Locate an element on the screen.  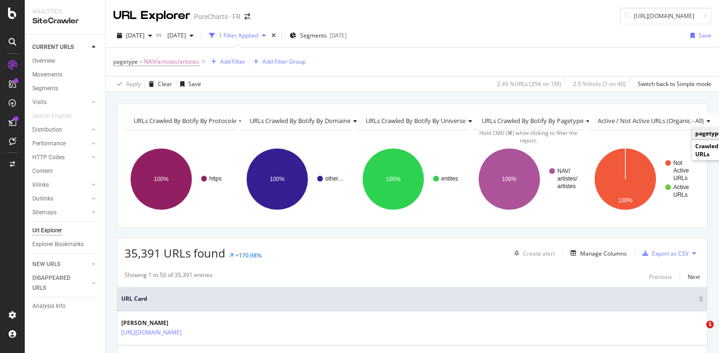
text: artistes/ is located at coordinates (567, 179).